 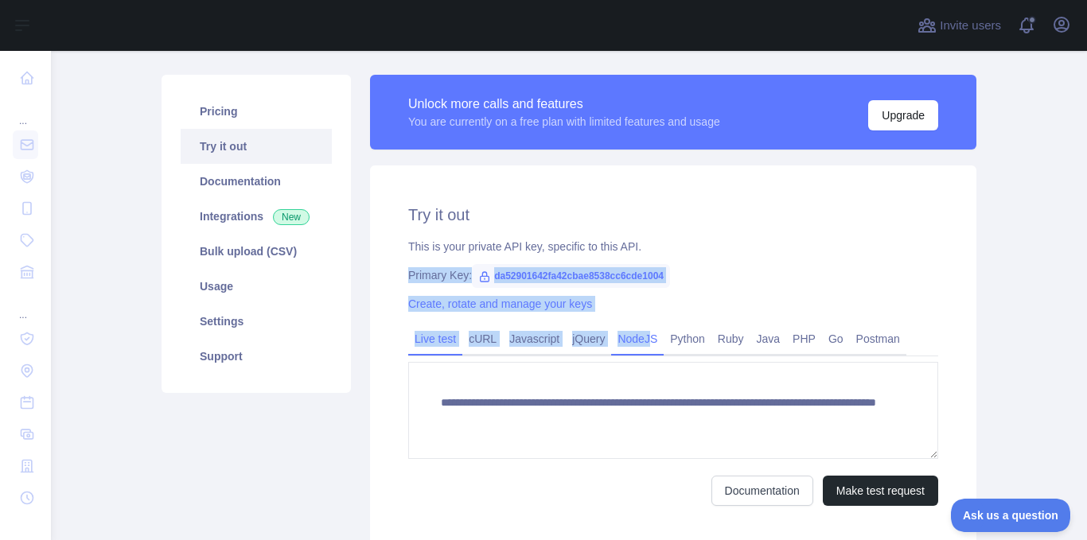 What do you see at coordinates (256, 287) in the screenshot?
I see `a: Usage` at bounding box center [256, 287].